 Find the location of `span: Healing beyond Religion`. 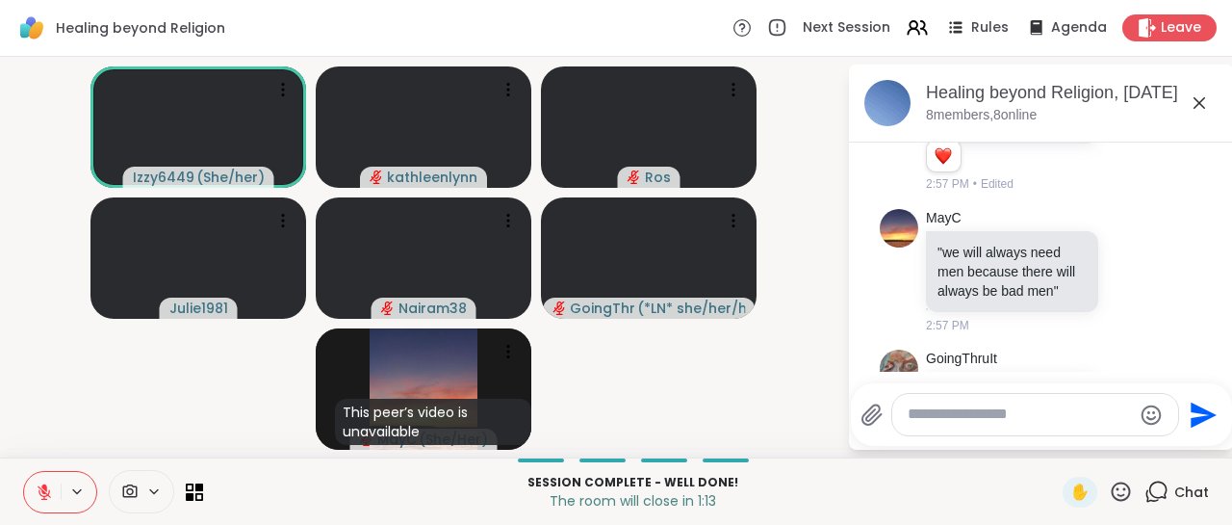

span: Healing beyond Religion is located at coordinates (141, 28).